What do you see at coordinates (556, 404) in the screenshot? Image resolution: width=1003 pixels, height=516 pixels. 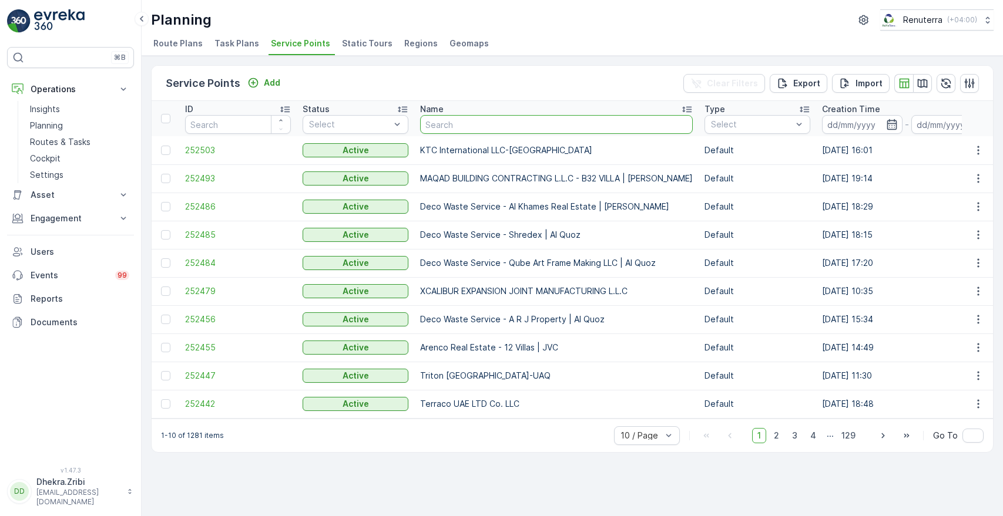 I see `td: Terraco UAE LTD Co. LLC` at bounding box center [556, 404].